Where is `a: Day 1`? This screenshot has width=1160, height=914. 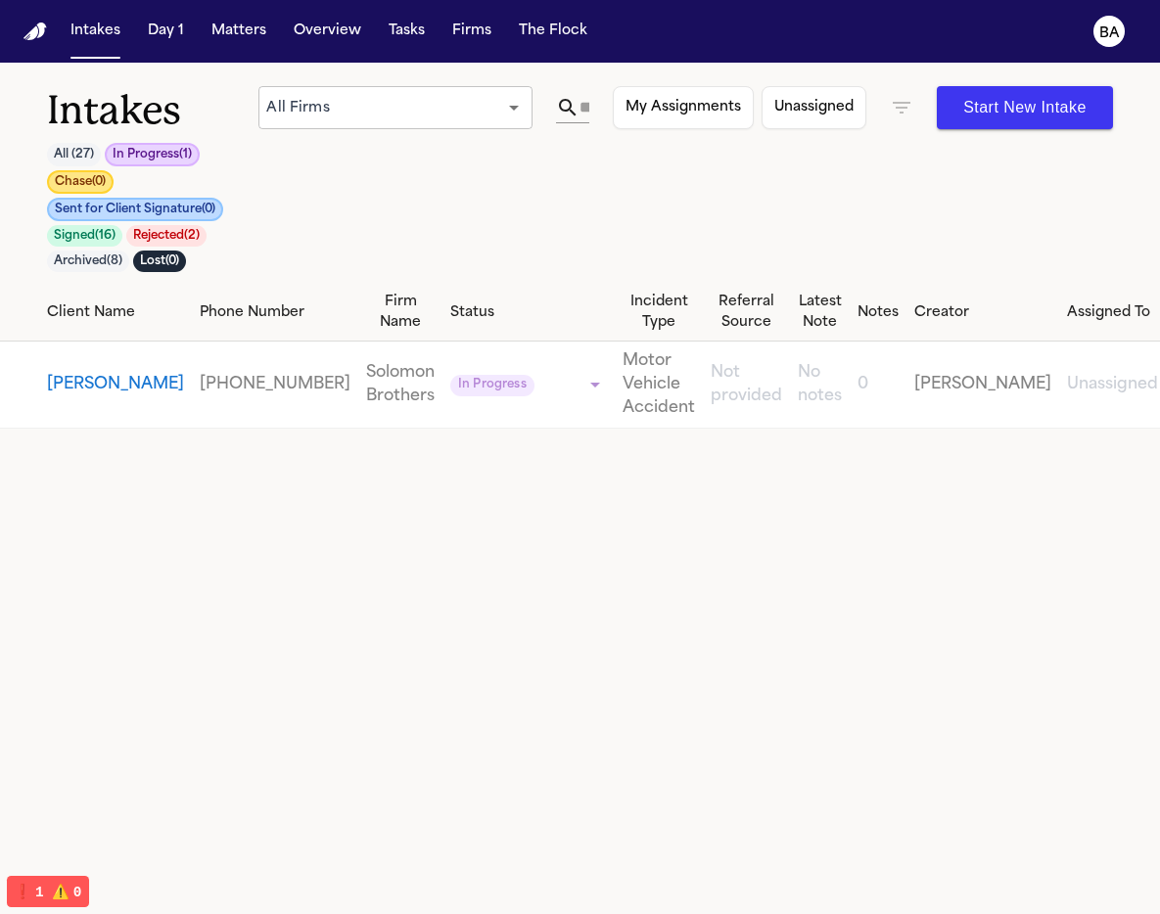
a: Day 1 is located at coordinates (165, 31).